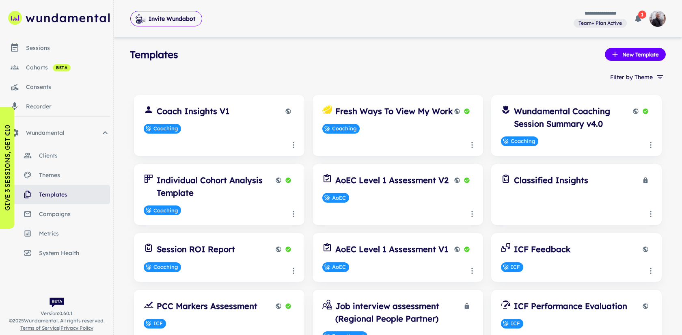  I want to click on h6: Fresh Ways To View My Work, so click(394, 111).